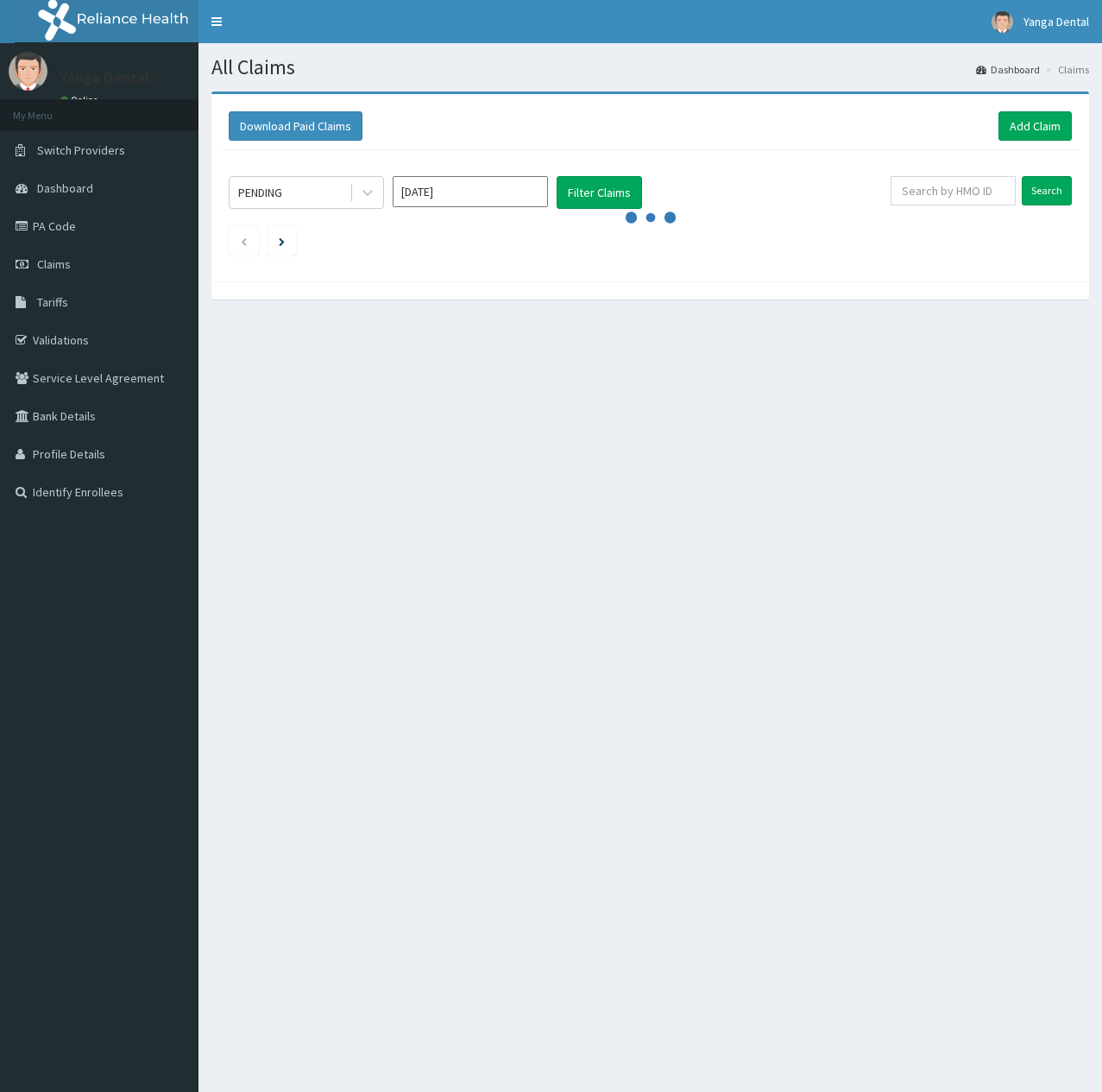 Image resolution: width=1102 pixels, height=1092 pixels. Describe the element at coordinates (81, 150) in the screenshot. I see `span: Switch Providers` at that location.